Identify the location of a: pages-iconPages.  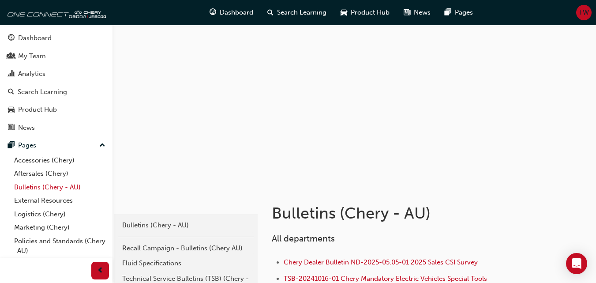
(459, 12).